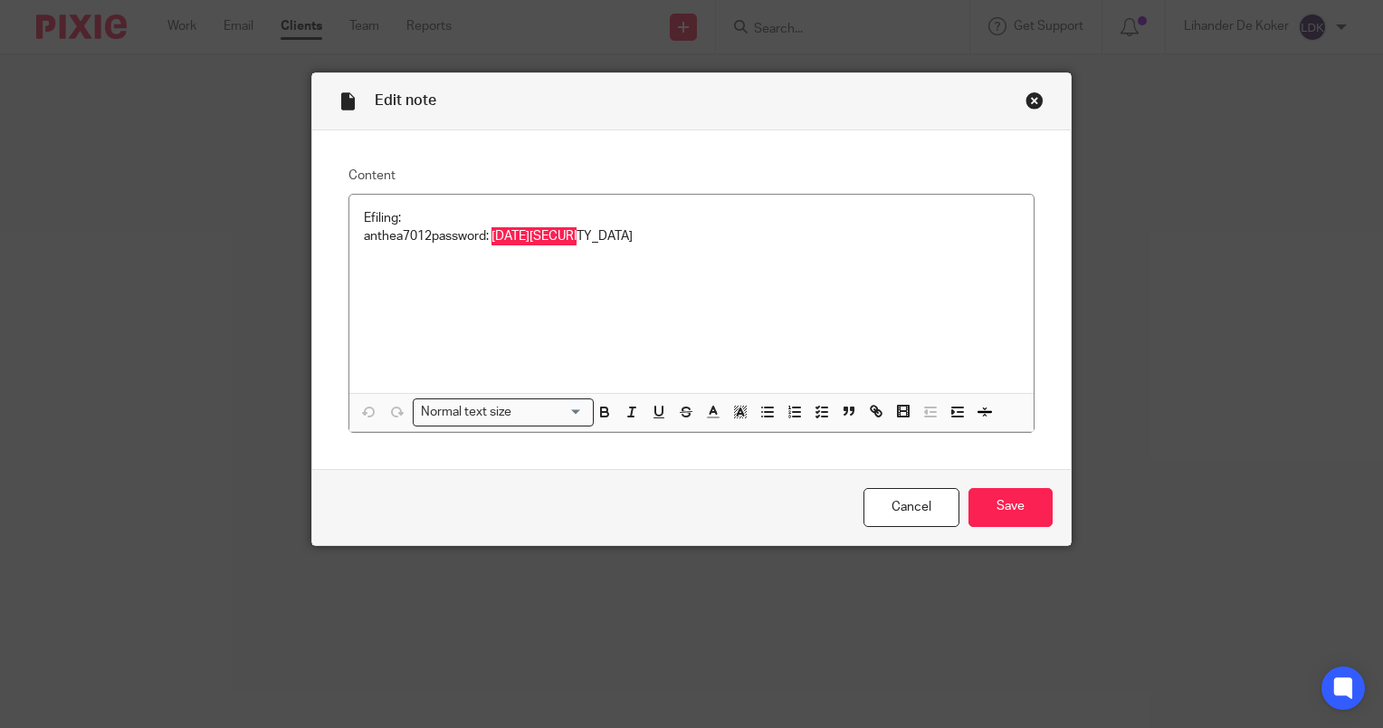 The width and height of the screenshot is (1383, 728). Describe the element at coordinates (1010, 507) in the screenshot. I see `input: Save` at that location.